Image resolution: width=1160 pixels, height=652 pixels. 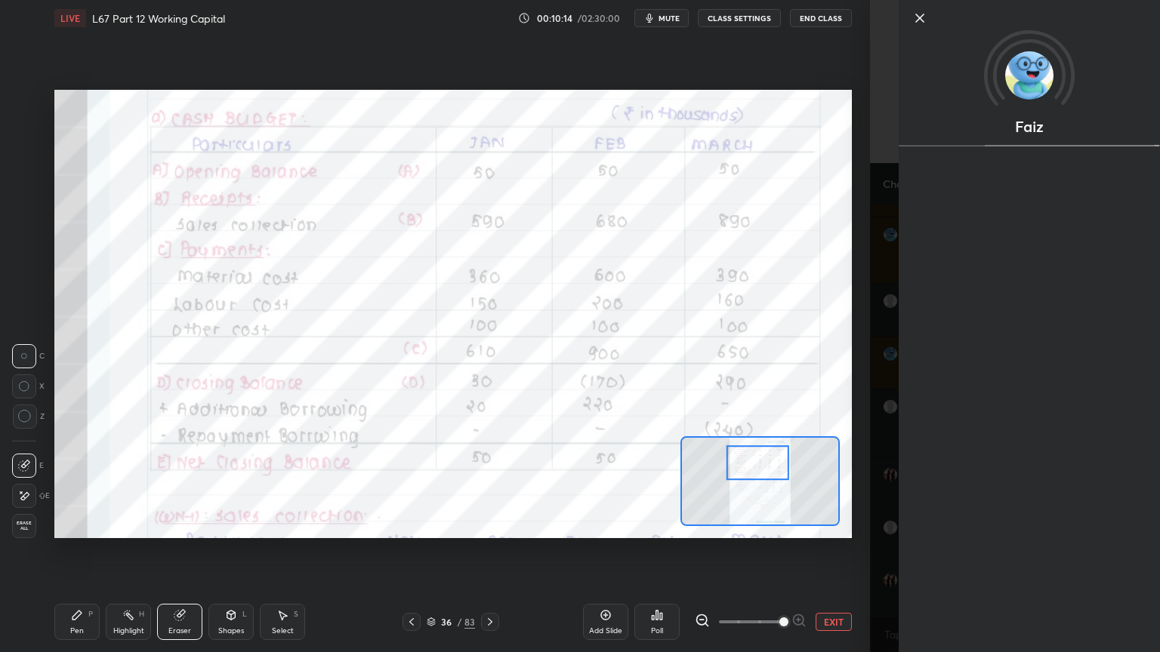 I want to click on div: 83, so click(x=470, y=622).